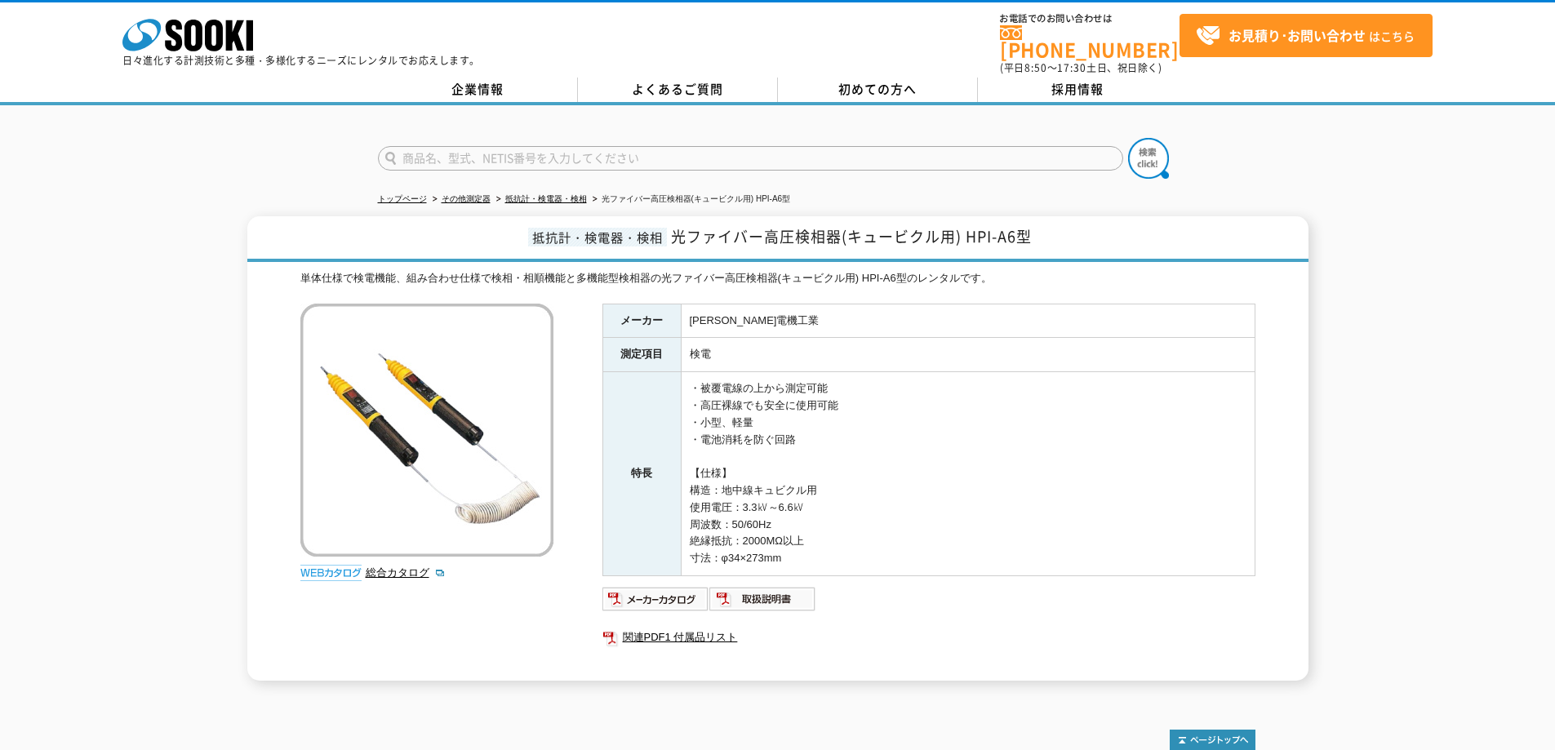  I want to click on th: メーカー, so click(642, 321).